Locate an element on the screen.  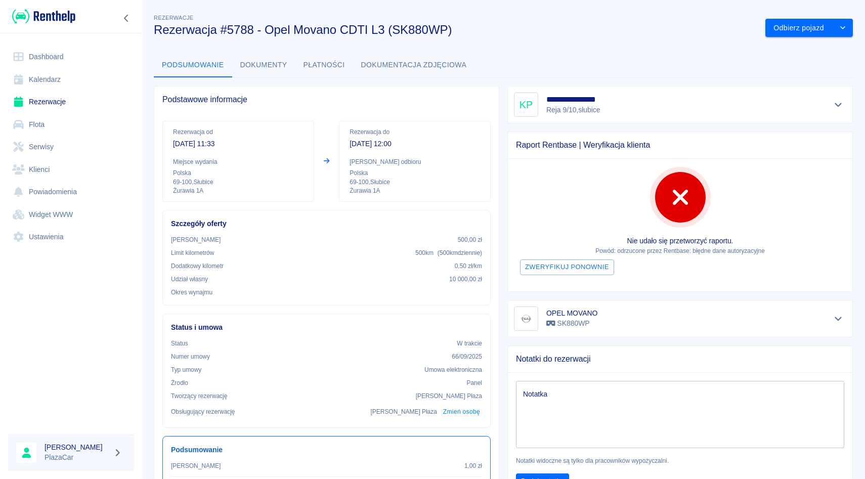
button: Płatności is located at coordinates (324, 65).